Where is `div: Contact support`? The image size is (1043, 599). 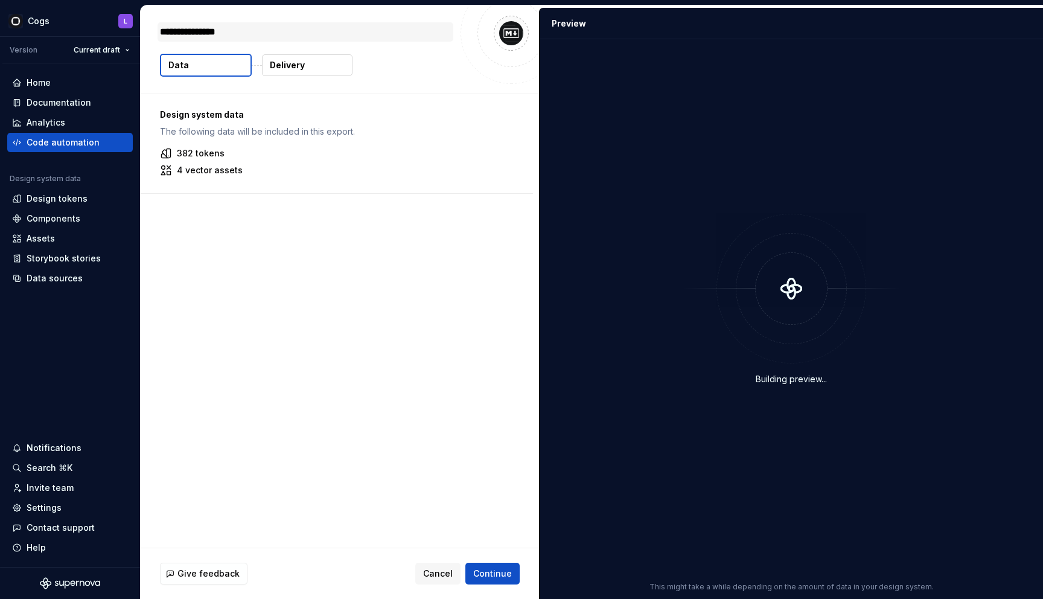 div: Contact support is located at coordinates (60, 528).